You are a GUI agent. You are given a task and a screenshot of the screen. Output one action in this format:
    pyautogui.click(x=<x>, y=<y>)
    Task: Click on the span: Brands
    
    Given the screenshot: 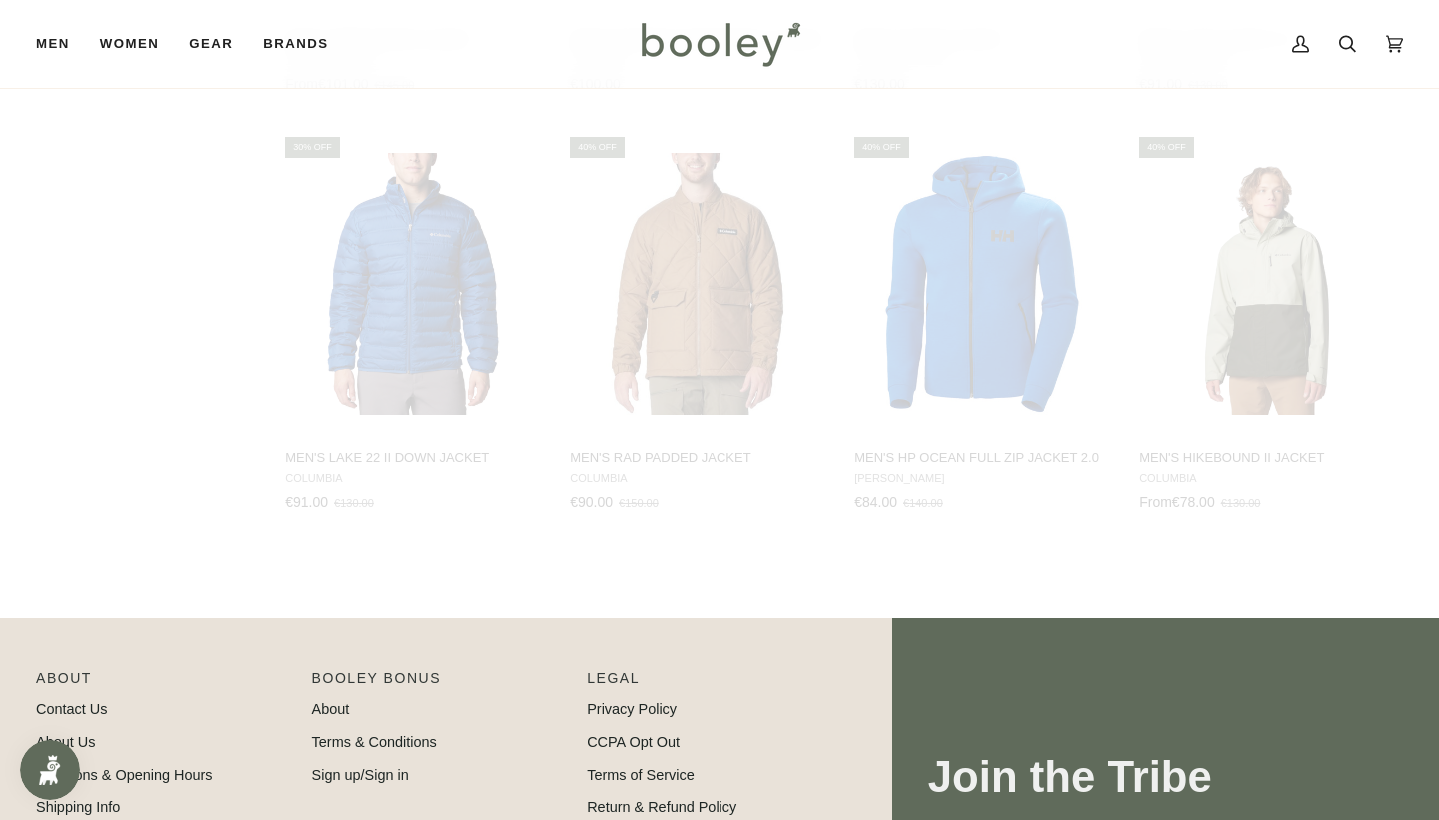 What is the action you would take?
    pyautogui.click(x=295, y=44)
    